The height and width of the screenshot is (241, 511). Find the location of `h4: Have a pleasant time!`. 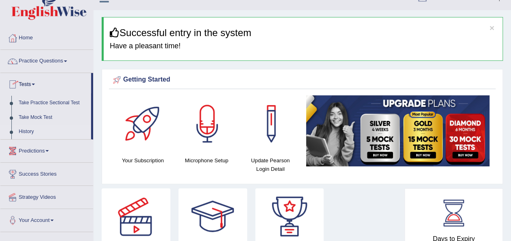

h4: Have a pleasant time! is located at coordinates (303, 46).